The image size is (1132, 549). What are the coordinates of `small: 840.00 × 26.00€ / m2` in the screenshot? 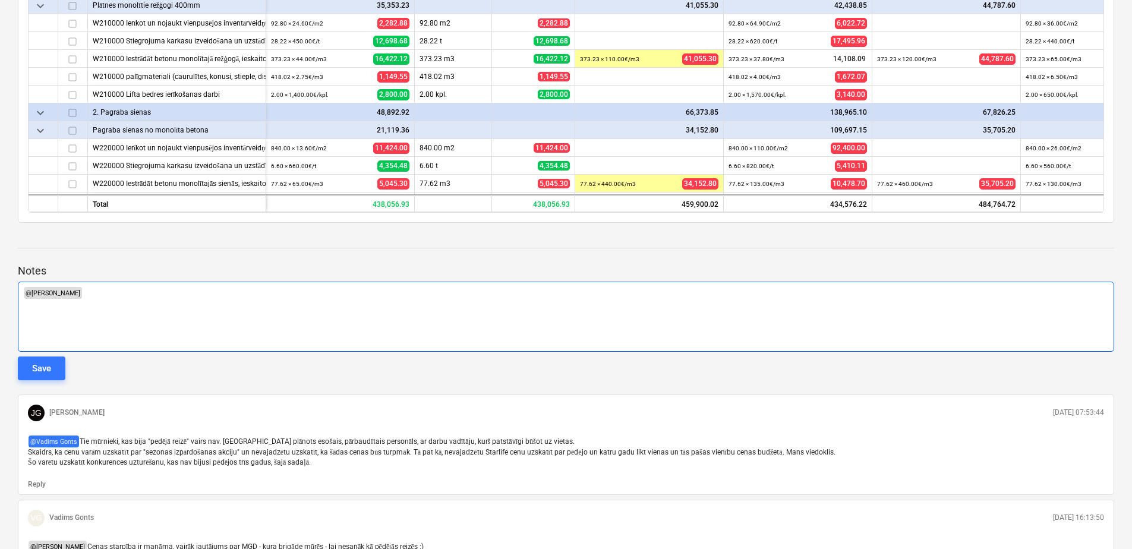 It's located at (1053, 148).